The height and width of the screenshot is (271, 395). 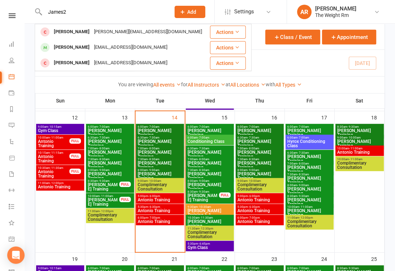 I want to click on div: Open Intercom Messenger, so click(x=16, y=255).